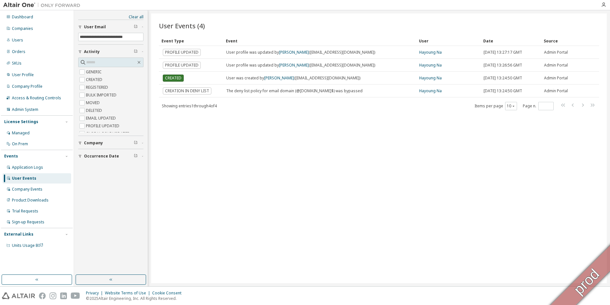 Image resolution: width=610 pixels, height=305 pixels. What do you see at coordinates (43, 5) in the screenshot?
I see `img: Altair One` at bounding box center [43, 5].